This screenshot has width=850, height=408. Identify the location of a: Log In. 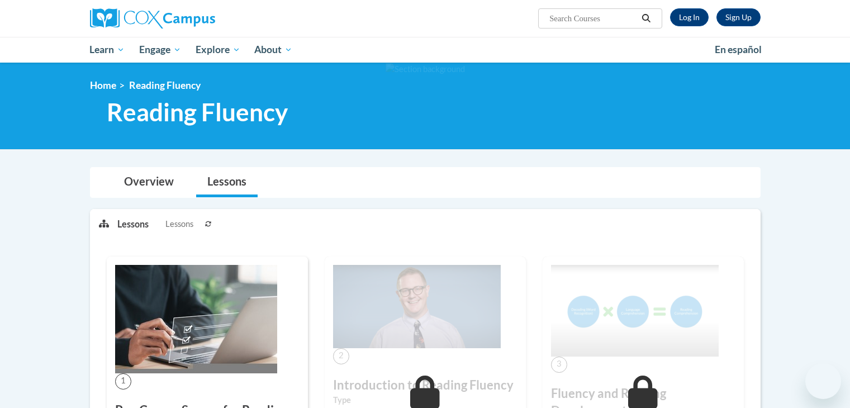
(689, 17).